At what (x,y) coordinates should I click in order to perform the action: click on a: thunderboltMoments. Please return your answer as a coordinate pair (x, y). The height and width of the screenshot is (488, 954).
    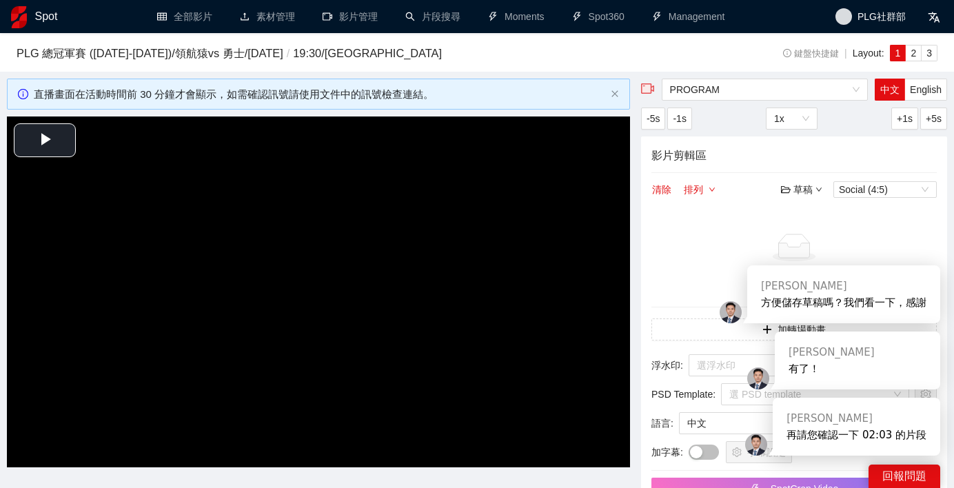
    Looking at the image, I should click on (516, 17).